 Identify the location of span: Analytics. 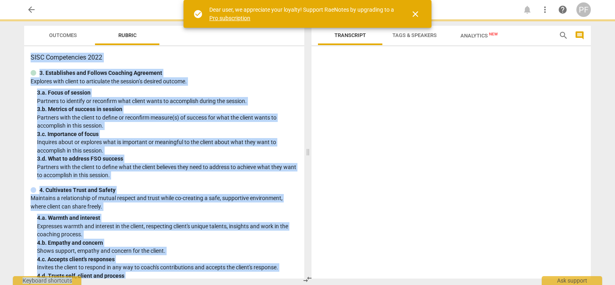
(479, 35).